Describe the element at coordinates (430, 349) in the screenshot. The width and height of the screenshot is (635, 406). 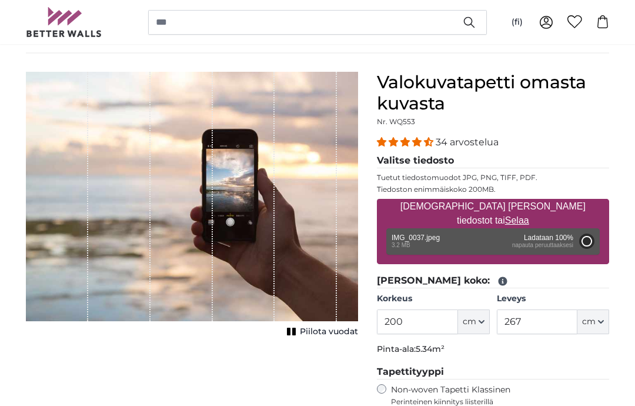
I see `span: 5.34m²` at that location.